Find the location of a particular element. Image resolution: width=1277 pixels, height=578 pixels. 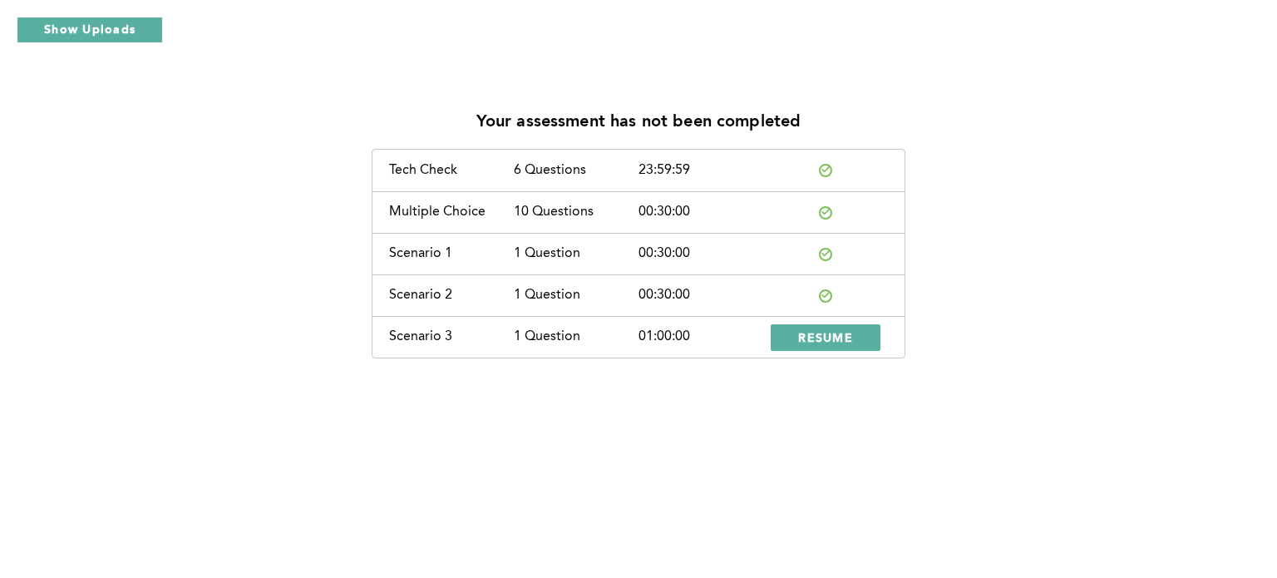

p: Your assessment has not been completed is located at coordinates (639, 122).